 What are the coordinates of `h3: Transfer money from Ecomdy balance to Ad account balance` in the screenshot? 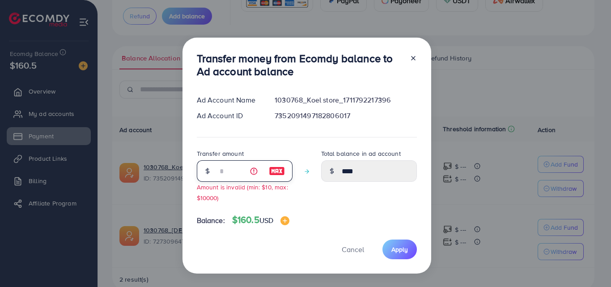 It's located at (300, 65).